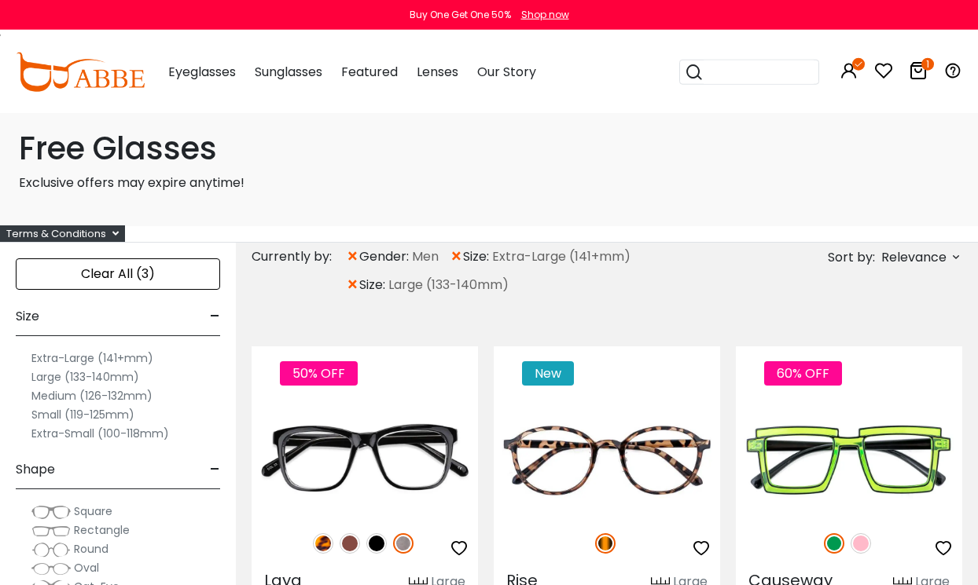  I want to click on span: gender:, so click(385, 257).